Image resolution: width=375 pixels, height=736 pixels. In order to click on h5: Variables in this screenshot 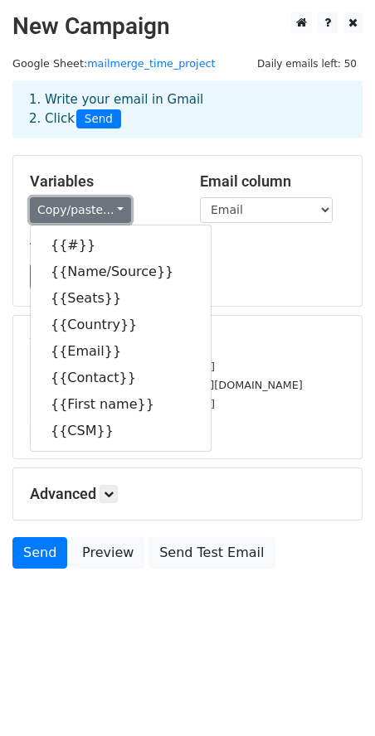, I will do `click(102, 182)`.